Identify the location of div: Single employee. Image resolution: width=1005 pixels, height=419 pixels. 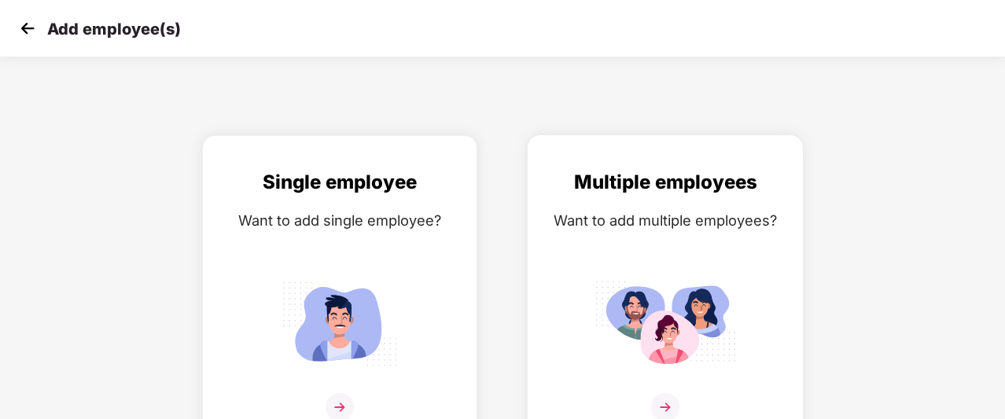
(340, 182).